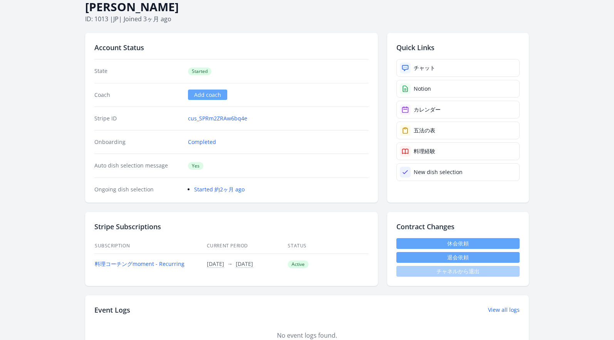  I want to click on div: Notion, so click(422, 89).